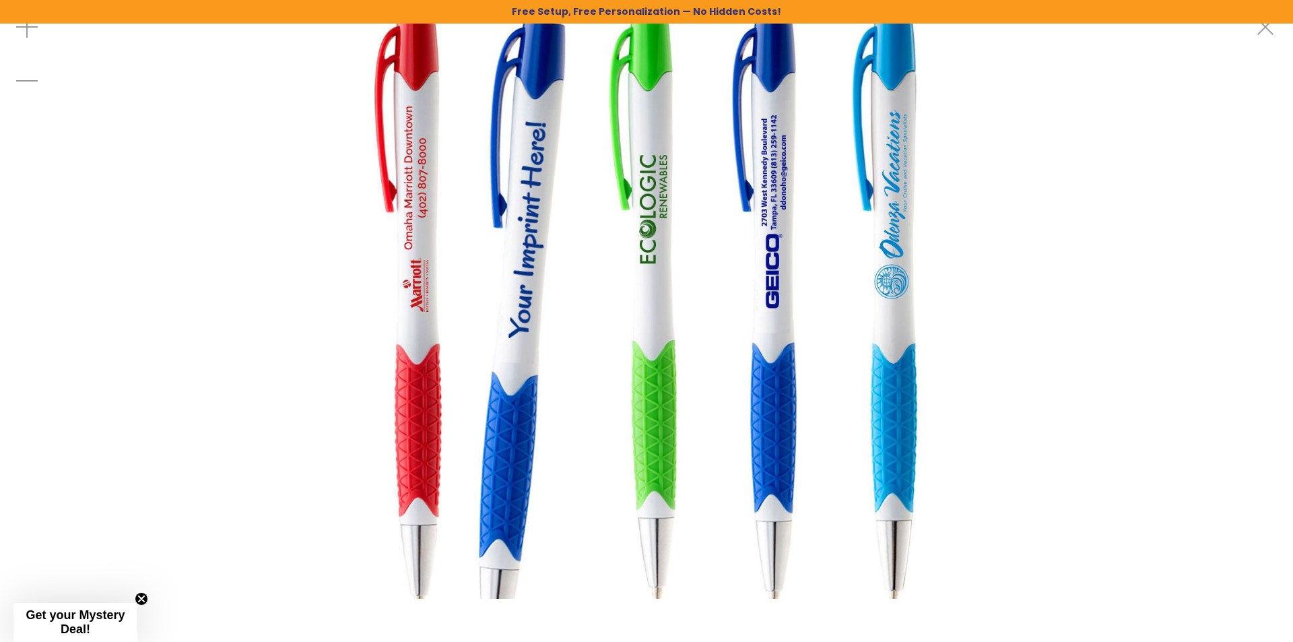 The image size is (1293, 642). I want to click on span: Get your Mystery Deal!, so click(75, 622).